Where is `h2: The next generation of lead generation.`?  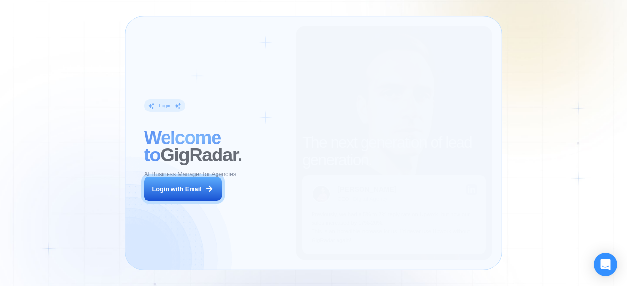 h2: The next generation of lead generation. is located at coordinates (394, 151).